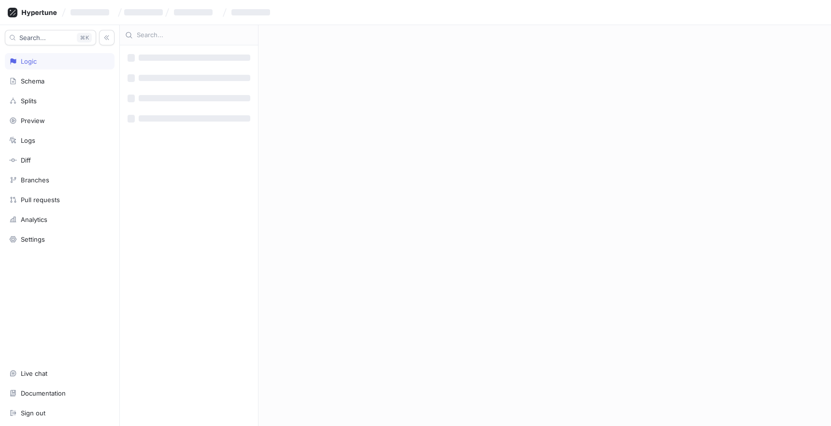 This screenshot has width=831, height=426. Describe the element at coordinates (34, 220) in the screenshot. I see `div: Analytics` at that location.